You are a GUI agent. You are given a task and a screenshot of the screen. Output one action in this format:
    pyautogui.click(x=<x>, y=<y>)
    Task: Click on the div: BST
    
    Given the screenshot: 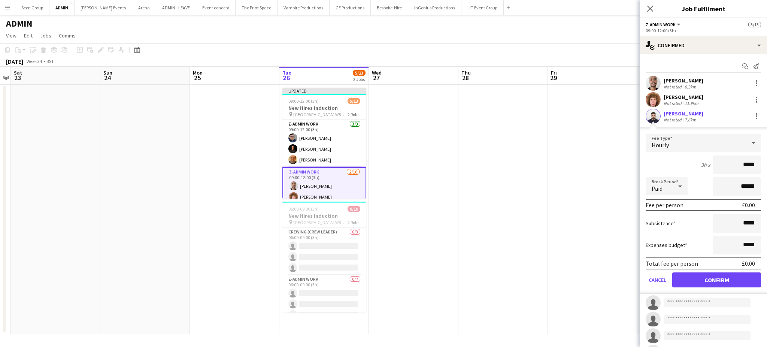 What is the action you would take?
    pyautogui.click(x=50, y=61)
    